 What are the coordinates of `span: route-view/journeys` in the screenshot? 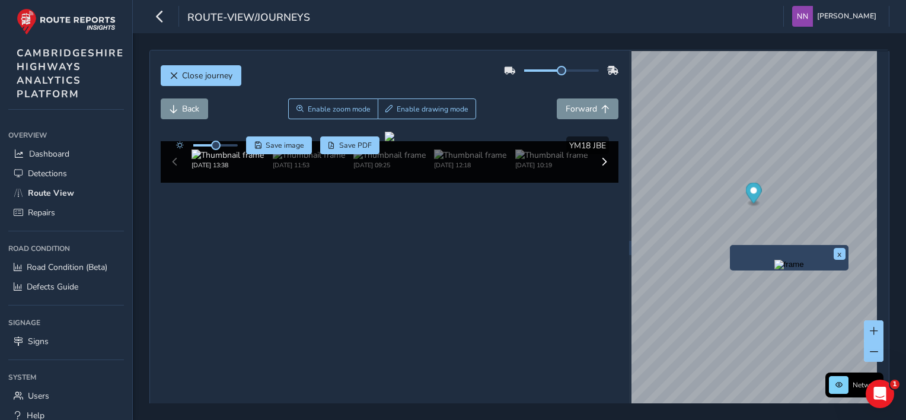 It's located at (248, 18).